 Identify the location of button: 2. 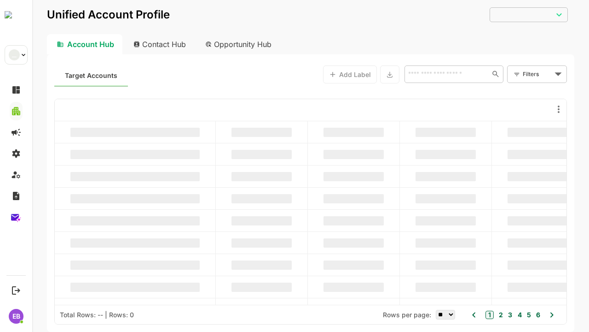
(468, 315).